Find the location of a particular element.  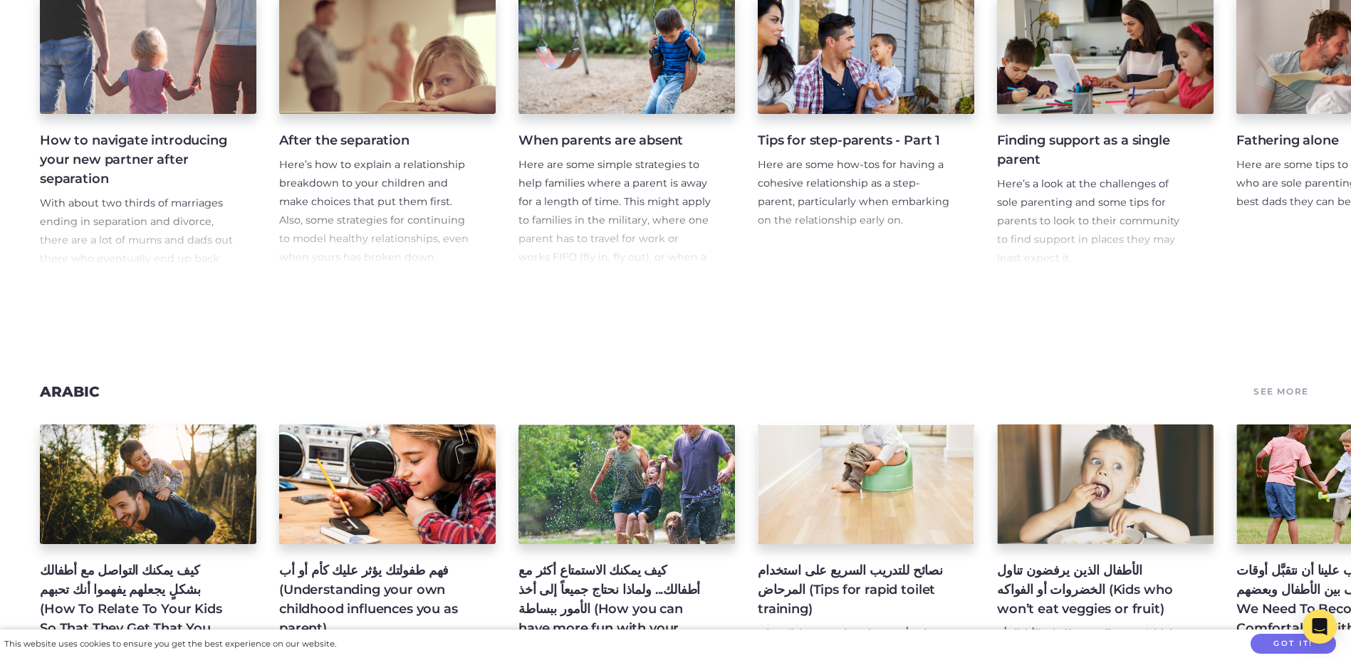

h4: كيف يمكنك التواصل مع أطفالك بشكلٍ يجعلهم يفهموا أنك تحبهم (How To Relate To Your Kids So That The... is located at coordinates (137, 609).